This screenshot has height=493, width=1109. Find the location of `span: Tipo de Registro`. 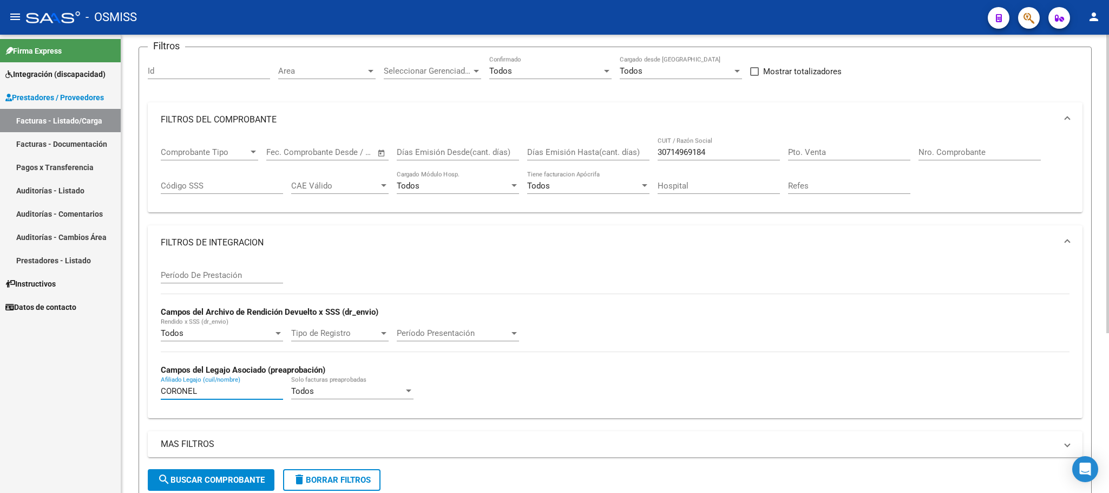

span: Tipo de Registro is located at coordinates (335, 333).